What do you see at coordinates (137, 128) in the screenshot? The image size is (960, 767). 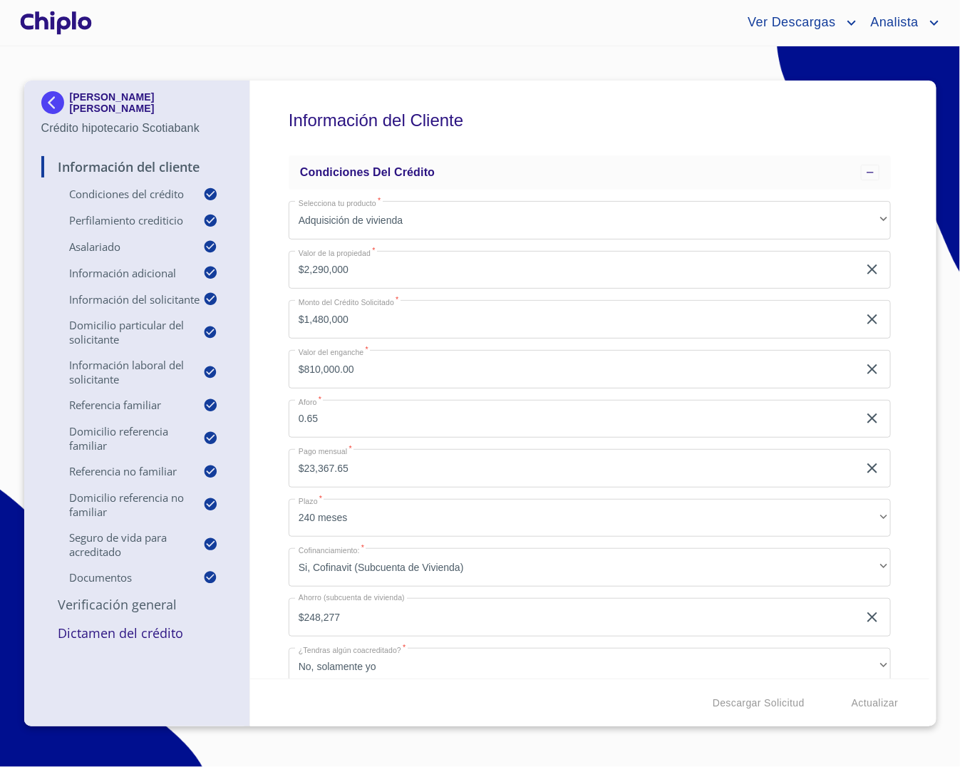 I see `p: Crédito hipotecario Scotiabank` at bounding box center [137, 128].